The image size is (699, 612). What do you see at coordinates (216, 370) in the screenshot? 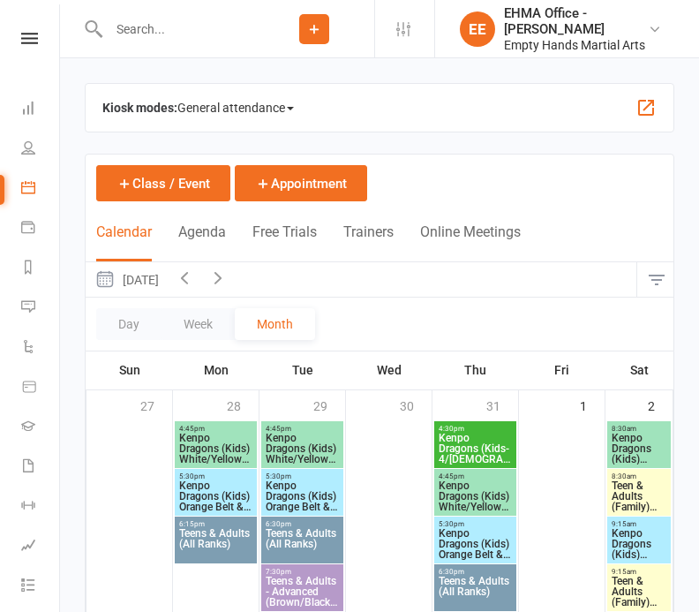
I see `th: Mon` at bounding box center [216, 370].